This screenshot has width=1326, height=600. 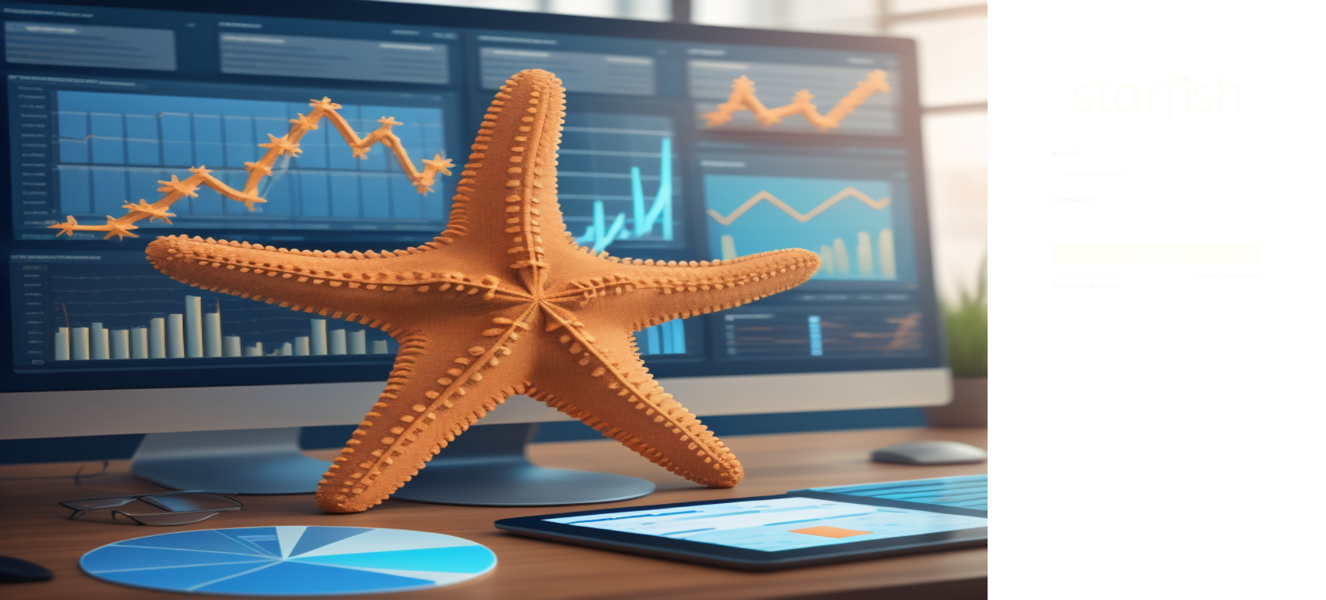 I want to click on label: Password, so click(x=1153, y=200).